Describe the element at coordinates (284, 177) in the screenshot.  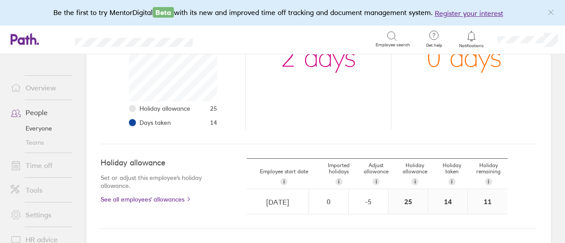
I see `div: Employee start date` at that location.